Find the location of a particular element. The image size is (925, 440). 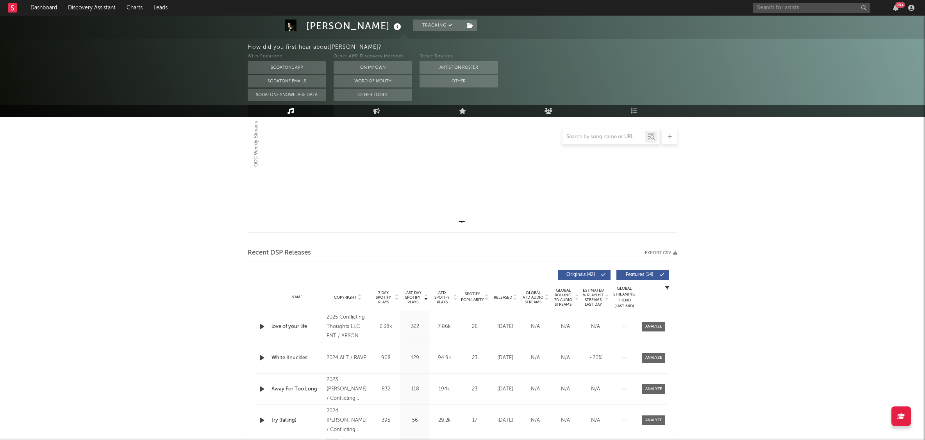

span: 7 Day Spotify Plays is located at coordinates (383, 298).